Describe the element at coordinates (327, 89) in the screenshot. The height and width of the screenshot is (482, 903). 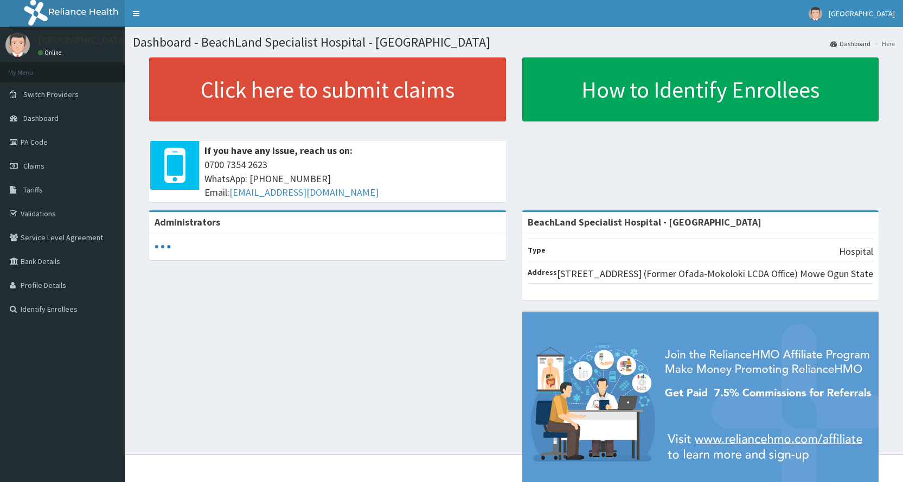
I see `a: Click here to submit claims` at that location.